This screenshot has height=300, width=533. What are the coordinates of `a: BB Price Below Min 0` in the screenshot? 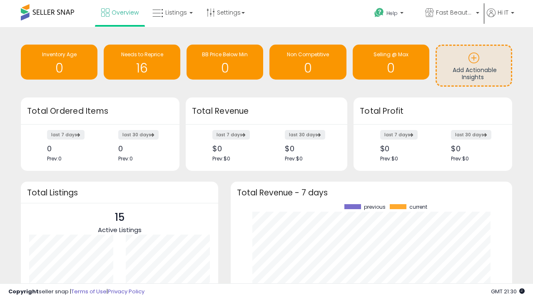 It's located at (225, 62).